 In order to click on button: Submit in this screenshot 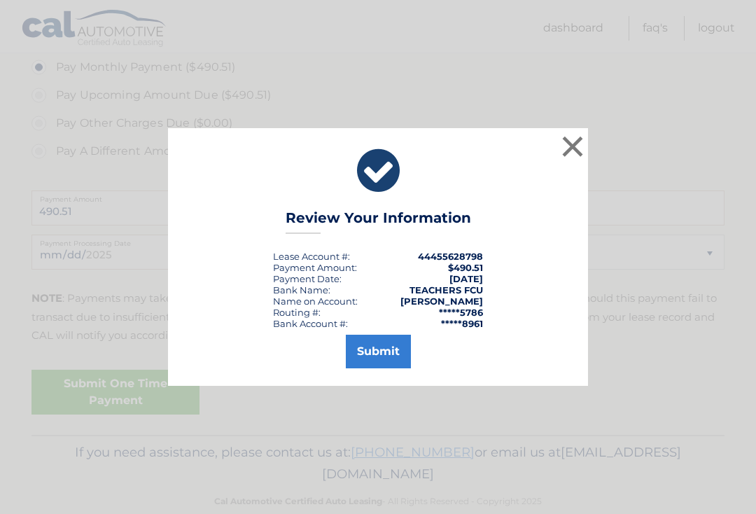, I will do `click(378, 352)`.